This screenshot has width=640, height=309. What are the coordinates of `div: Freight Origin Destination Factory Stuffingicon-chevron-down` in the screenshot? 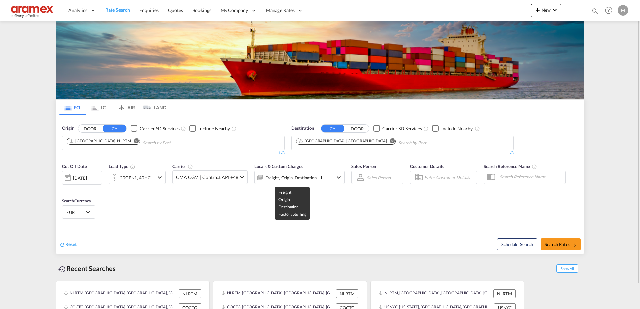 It's located at (299, 177).